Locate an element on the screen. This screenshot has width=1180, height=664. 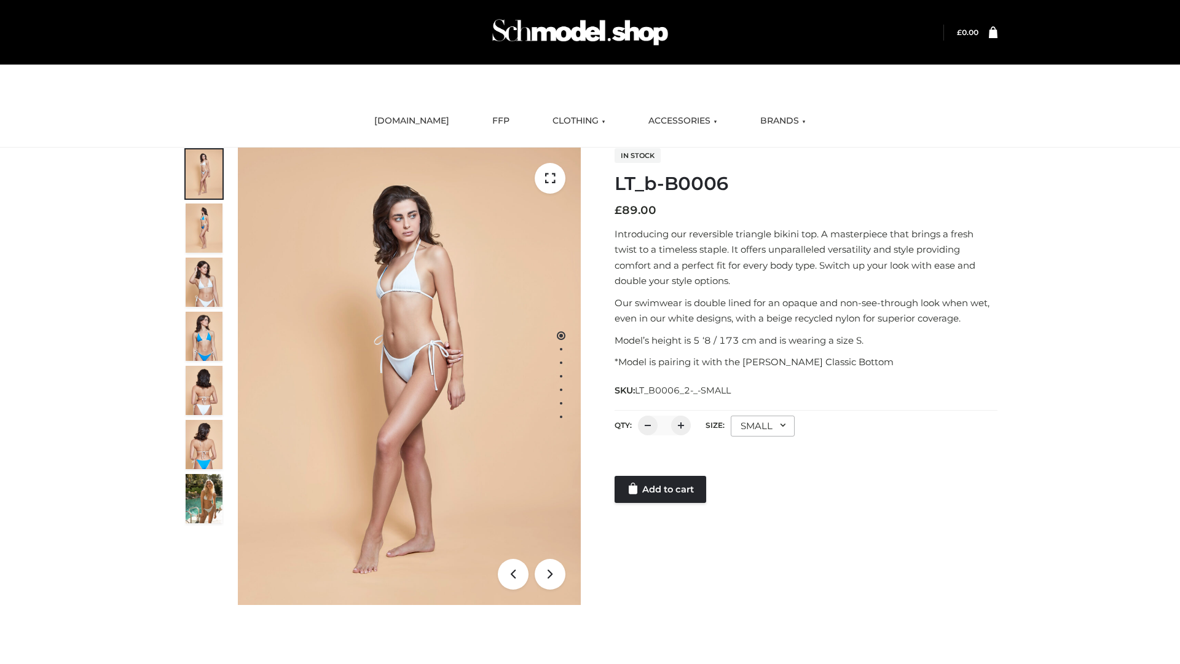
bdi: 0.00 is located at coordinates (968, 32).